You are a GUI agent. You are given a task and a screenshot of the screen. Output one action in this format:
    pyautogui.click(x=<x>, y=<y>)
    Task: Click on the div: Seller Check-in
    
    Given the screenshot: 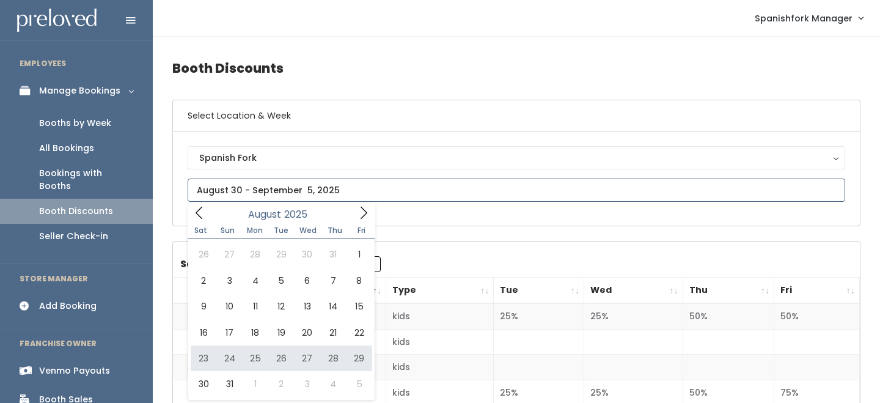 What is the action you would take?
    pyautogui.click(x=73, y=236)
    